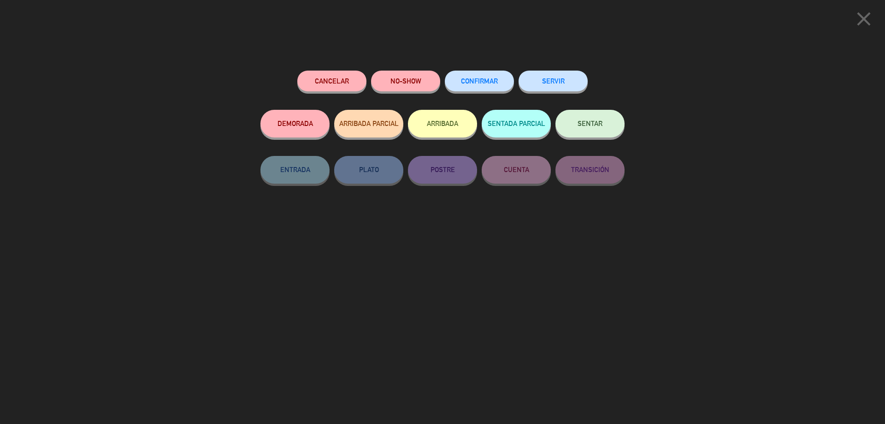 The height and width of the screenshot is (424, 885). Describe the element at coordinates (590, 124) in the screenshot. I see `button: SENTAR` at that location.